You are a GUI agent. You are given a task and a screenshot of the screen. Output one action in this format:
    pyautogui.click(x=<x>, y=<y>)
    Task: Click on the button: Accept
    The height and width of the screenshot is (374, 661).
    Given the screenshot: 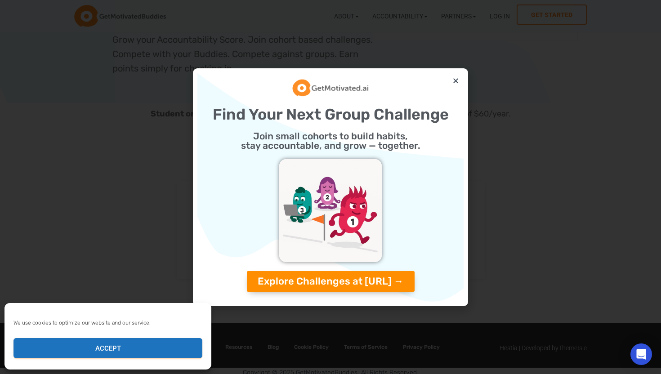 What is the action you would take?
    pyautogui.click(x=108, y=348)
    